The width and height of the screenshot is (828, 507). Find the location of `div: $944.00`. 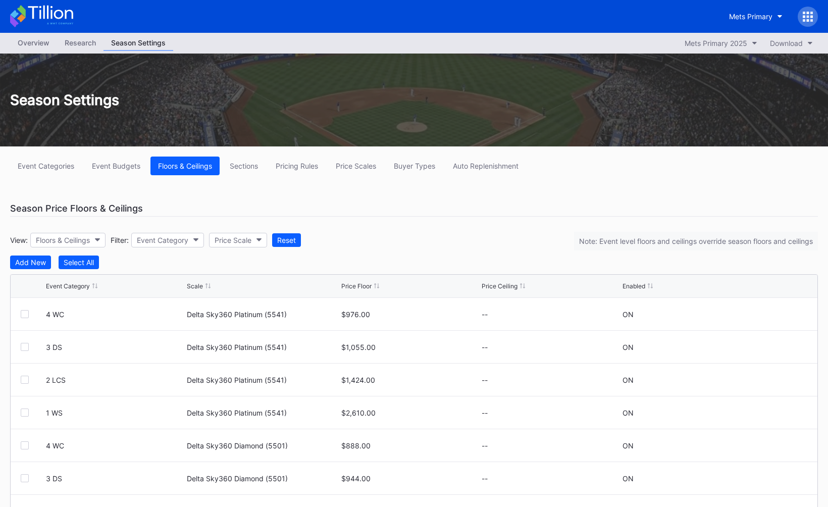

div: $944.00 is located at coordinates (411, 478).